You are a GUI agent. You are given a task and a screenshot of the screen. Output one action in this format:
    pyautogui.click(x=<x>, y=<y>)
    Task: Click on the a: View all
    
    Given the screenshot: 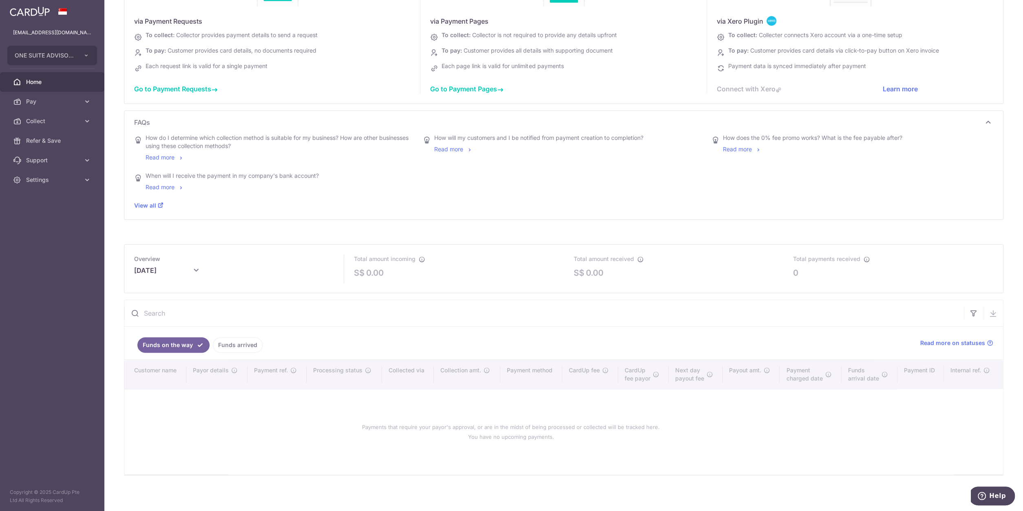 What is the action you would take?
    pyautogui.click(x=149, y=205)
    